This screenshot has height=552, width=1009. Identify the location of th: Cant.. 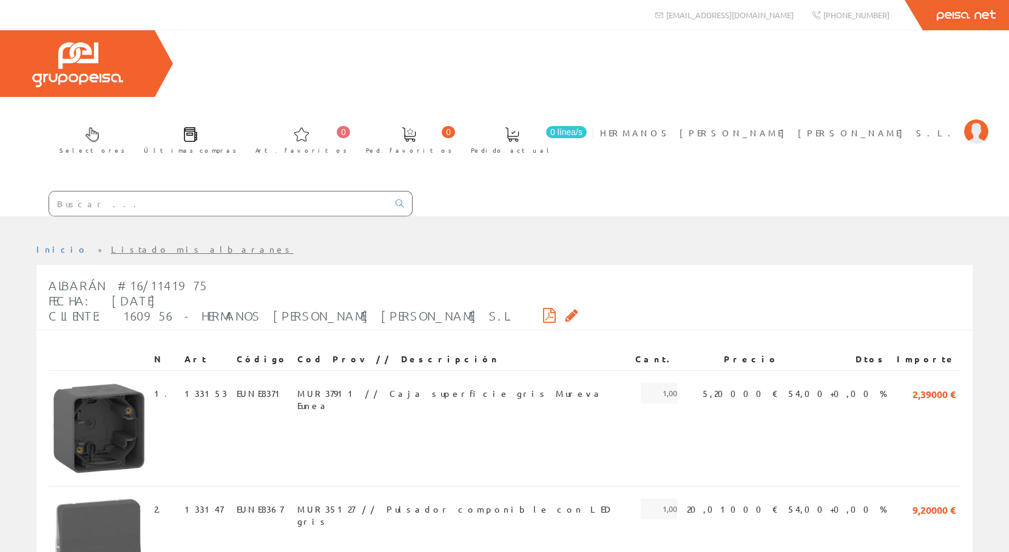
(656, 360).